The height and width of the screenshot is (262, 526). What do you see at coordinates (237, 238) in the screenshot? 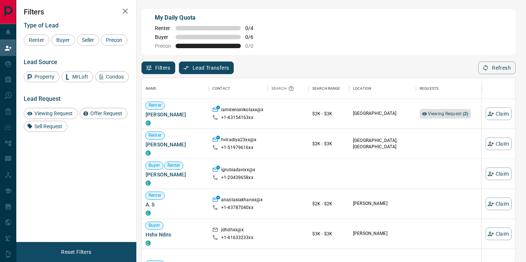
I see `p: +1- 41633233xx` at bounding box center [237, 238].